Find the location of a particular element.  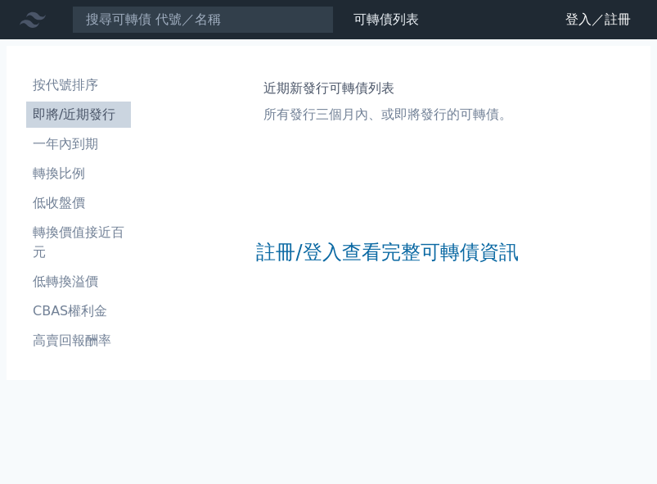

h1: 近期新發行可轉債列表 is located at coordinates (388, 88).